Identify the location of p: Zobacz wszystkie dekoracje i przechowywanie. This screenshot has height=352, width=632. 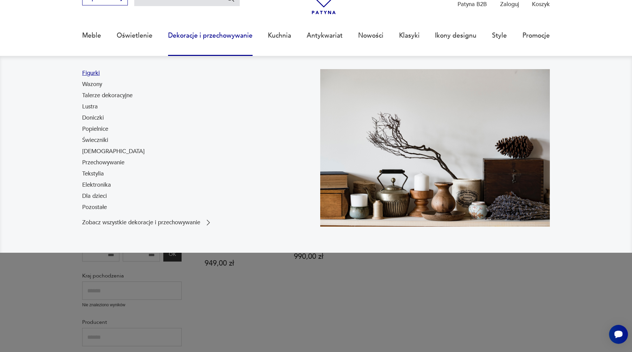
(141, 222).